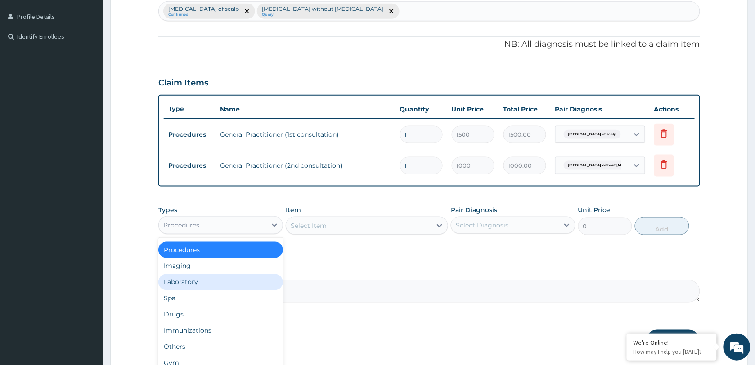  What do you see at coordinates (672, 109) in the screenshot?
I see `th: Actions` at bounding box center [672, 109].